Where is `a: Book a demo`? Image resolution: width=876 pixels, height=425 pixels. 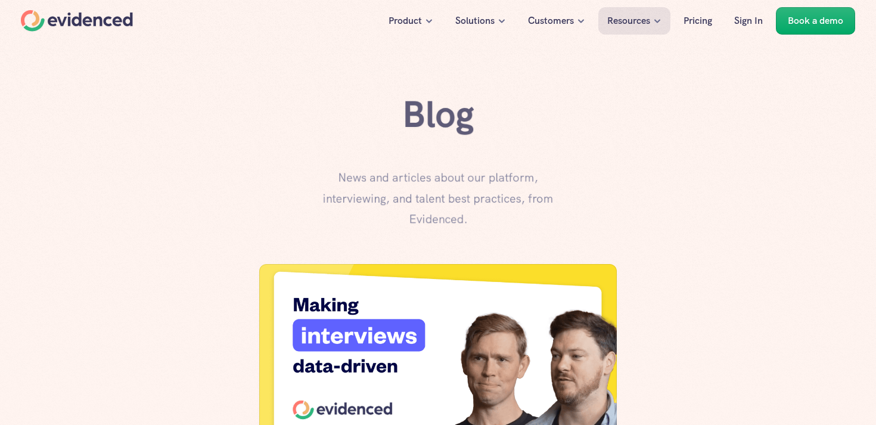 a: Book a demo is located at coordinates (816, 21).